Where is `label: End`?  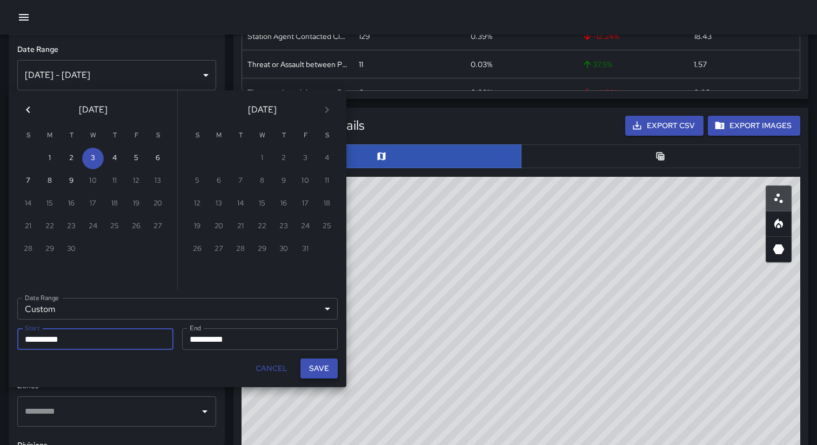 label: End is located at coordinates (195, 327).